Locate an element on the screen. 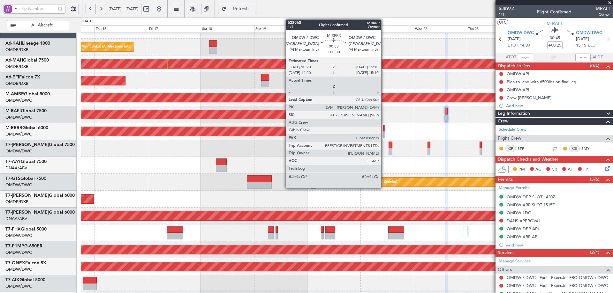 Image resolution: width=613 pixels, height=293 pixels. span: Flight Crew is located at coordinates (510, 139).